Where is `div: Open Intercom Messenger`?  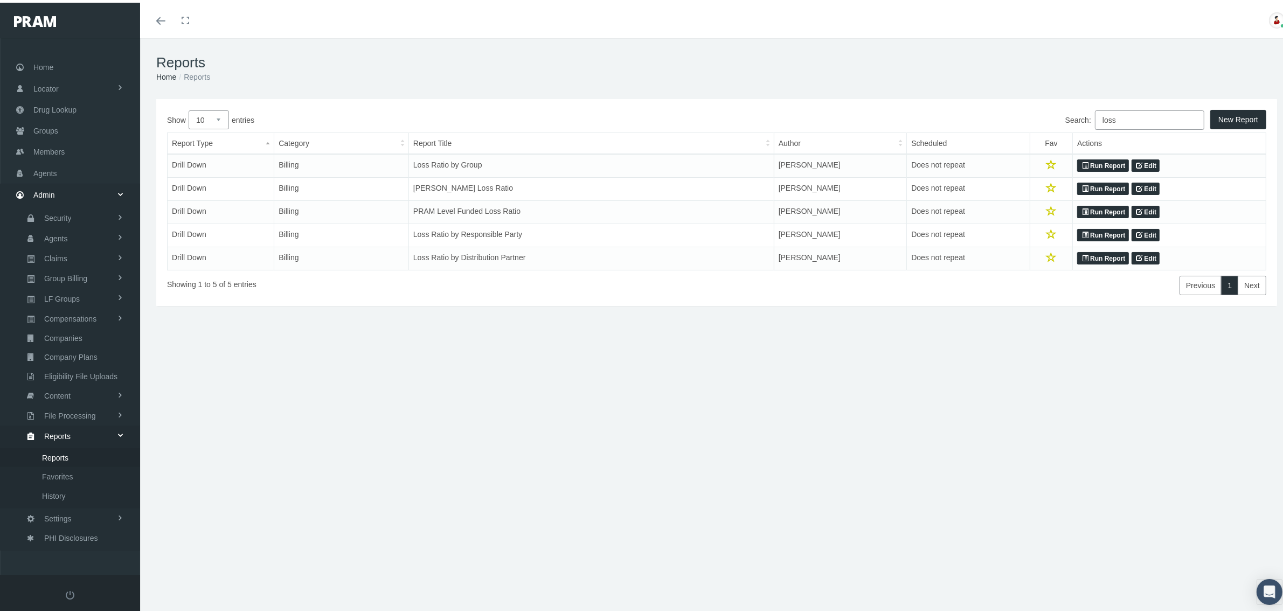 div: Open Intercom Messenger is located at coordinates (1269, 589).